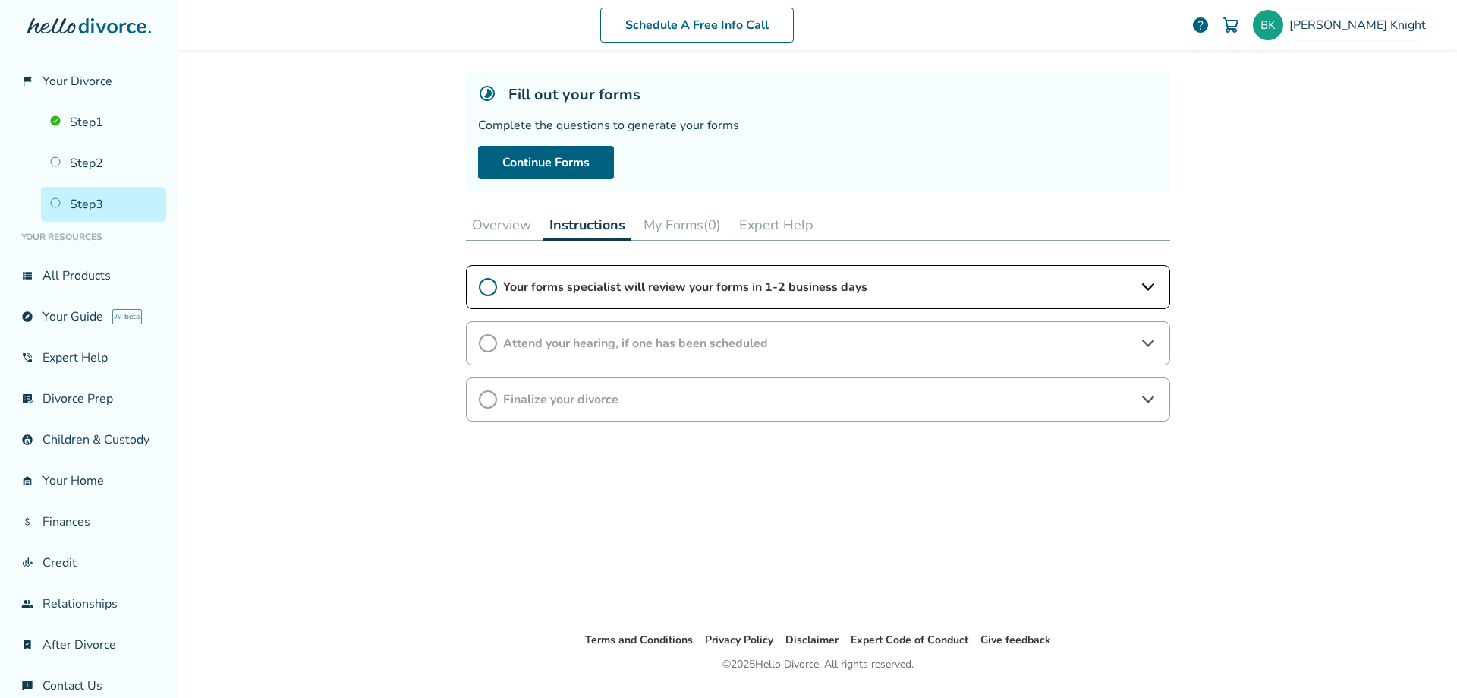 Image resolution: width=1457 pixels, height=698 pixels. Describe the element at coordinates (89, 603) in the screenshot. I see `a: groupRelationships` at that location.